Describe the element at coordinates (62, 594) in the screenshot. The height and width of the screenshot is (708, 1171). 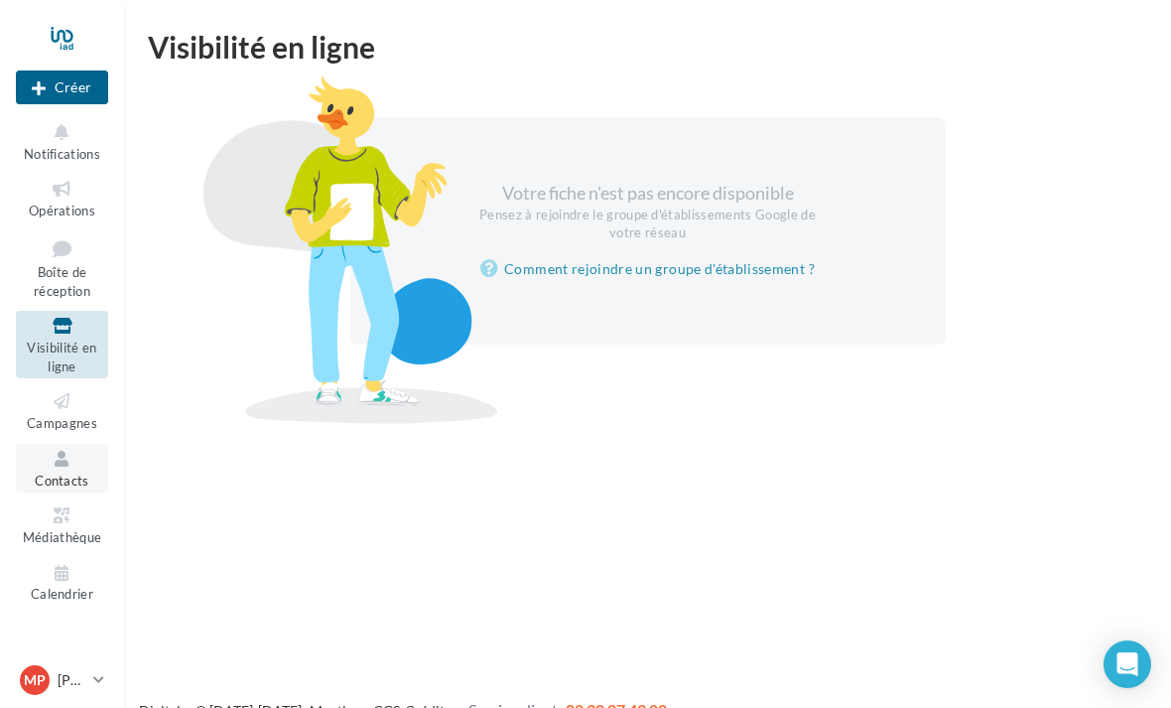
I see `span: Calendrier` at that location.